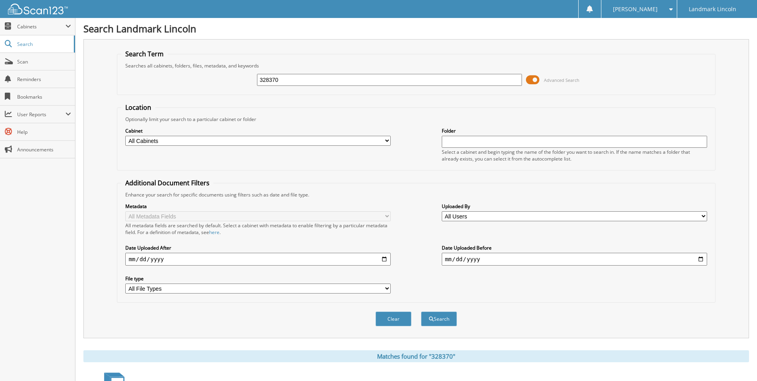 This screenshot has width=757, height=381. What do you see at coordinates (575, 131) in the screenshot?
I see `label: Folder` at bounding box center [575, 131].